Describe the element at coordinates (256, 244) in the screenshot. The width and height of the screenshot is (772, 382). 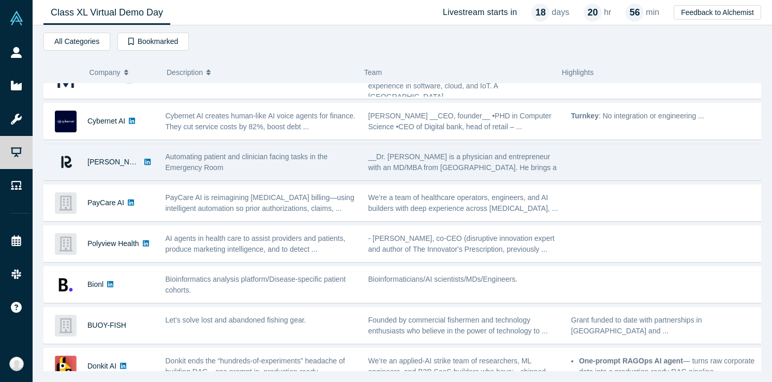
I see `span: AI agents in health care to assist providers and patients, produce marketing intelligence, and to...` at that location.